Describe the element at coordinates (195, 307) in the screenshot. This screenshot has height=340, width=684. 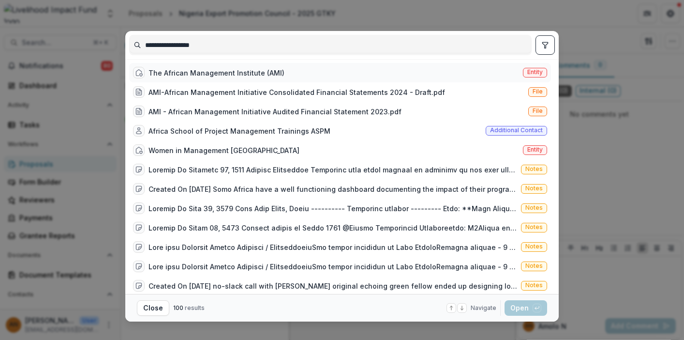
I see `span: results` at that location.